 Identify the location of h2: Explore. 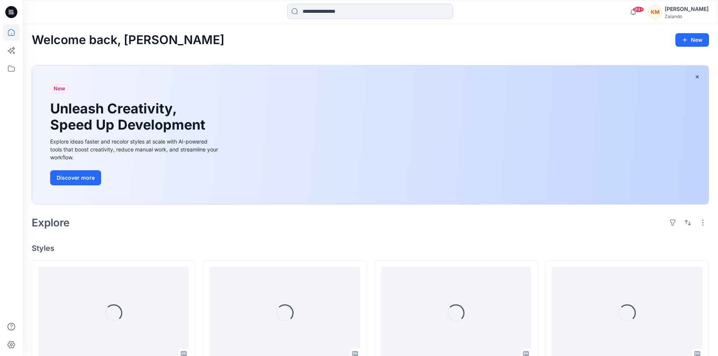
(51, 223).